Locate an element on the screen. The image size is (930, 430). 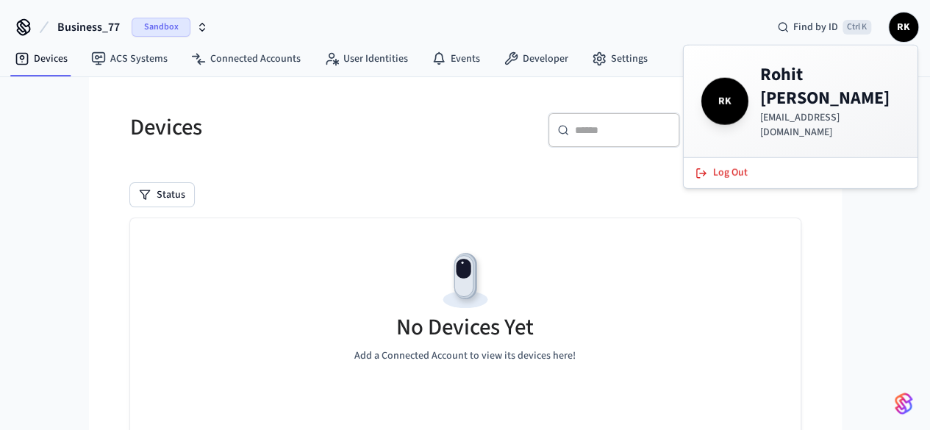
img: SeamLogoGradient.69752ec5.svg is located at coordinates (904, 404).